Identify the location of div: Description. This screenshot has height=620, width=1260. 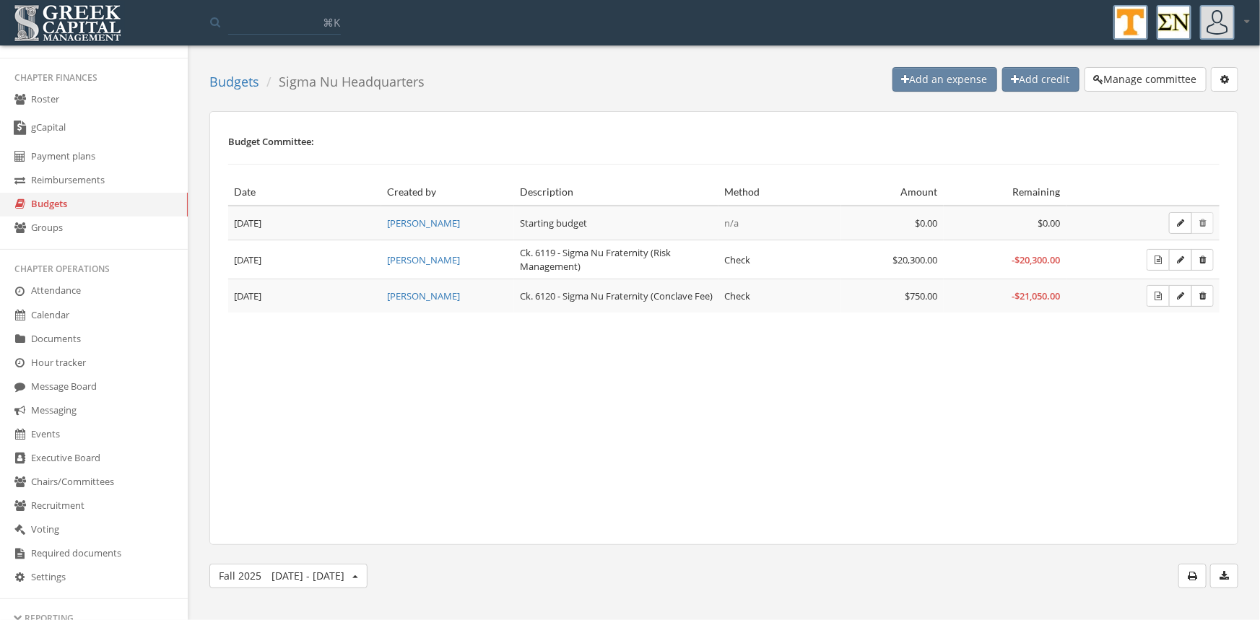
(616, 192).